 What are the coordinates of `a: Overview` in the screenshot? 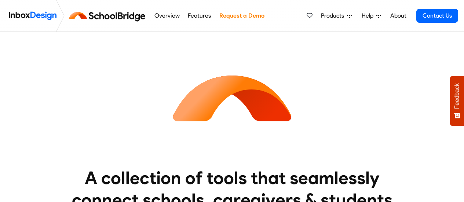 It's located at (167, 16).